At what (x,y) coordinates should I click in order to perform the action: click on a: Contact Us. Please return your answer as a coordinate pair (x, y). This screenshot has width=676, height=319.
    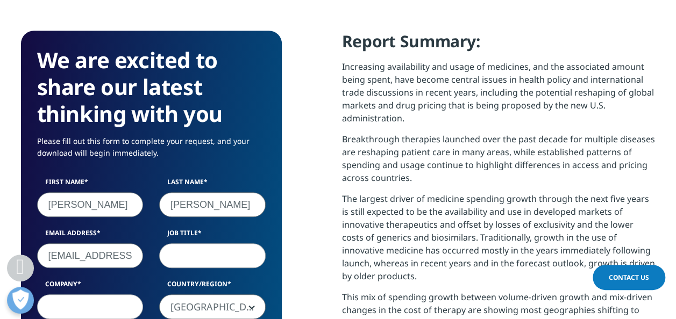
    Looking at the image, I should click on (628, 277).